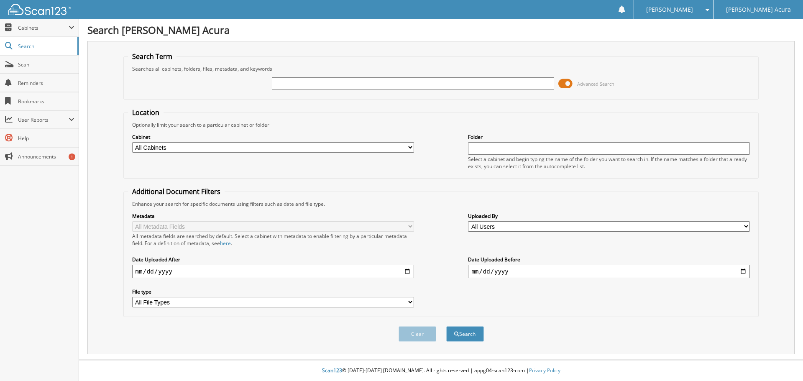 The height and width of the screenshot is (381, 803). Describe the element at coordinates (441, 204) in the screenshot. I see `div: Enhance your search for specific documents using filters such as date and file type.` at that location.